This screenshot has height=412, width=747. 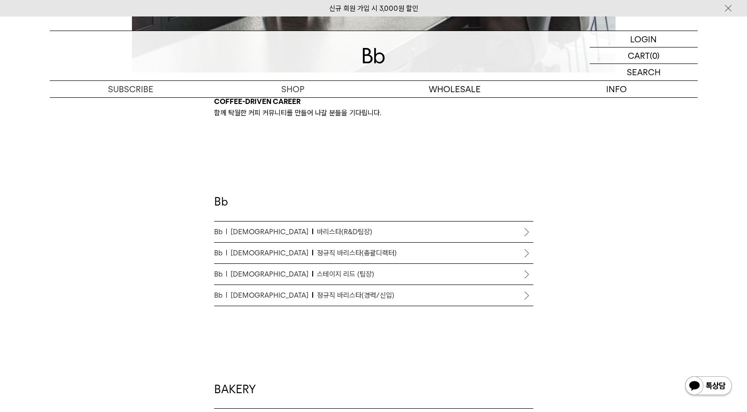 I want to click on a: LOGIN, so click(x=644, y=39).